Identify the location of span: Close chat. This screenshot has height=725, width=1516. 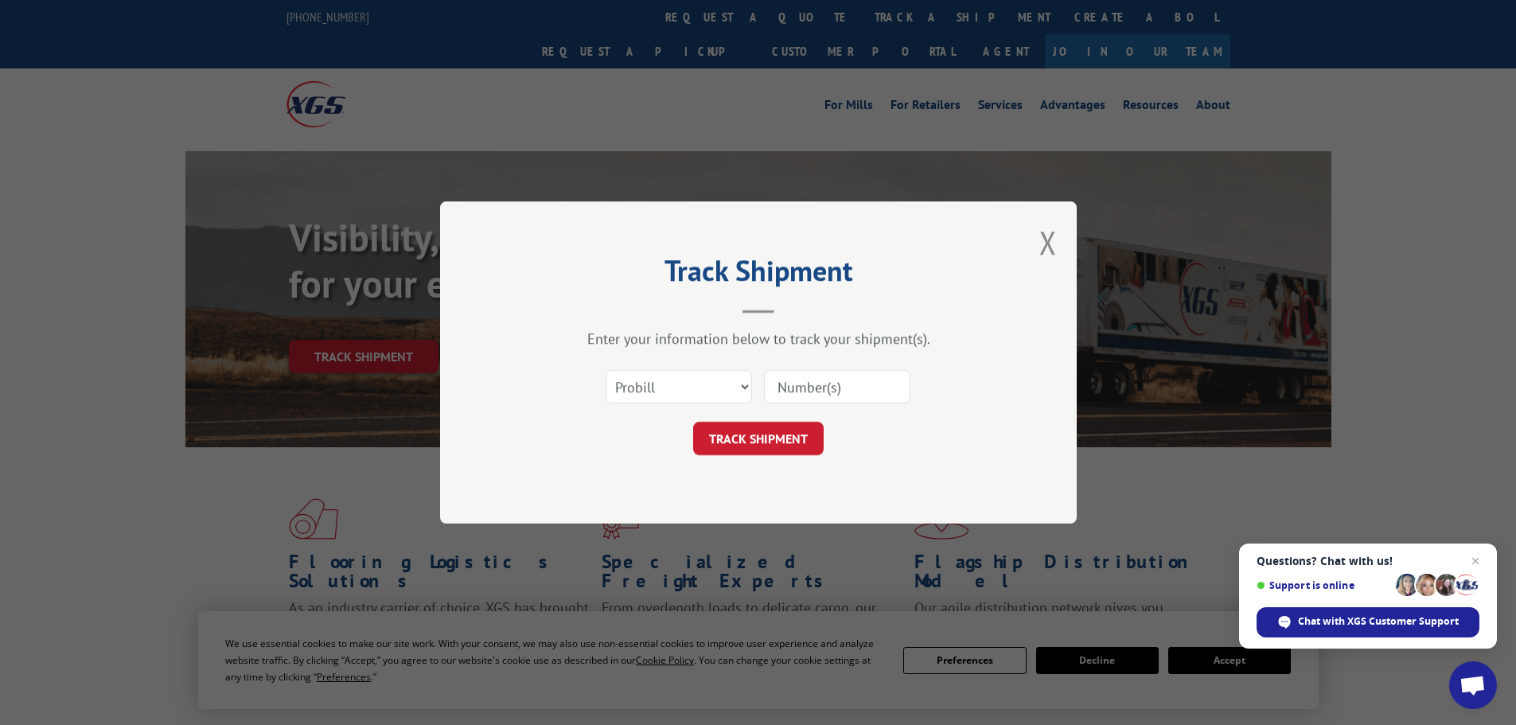
(1475, 561).